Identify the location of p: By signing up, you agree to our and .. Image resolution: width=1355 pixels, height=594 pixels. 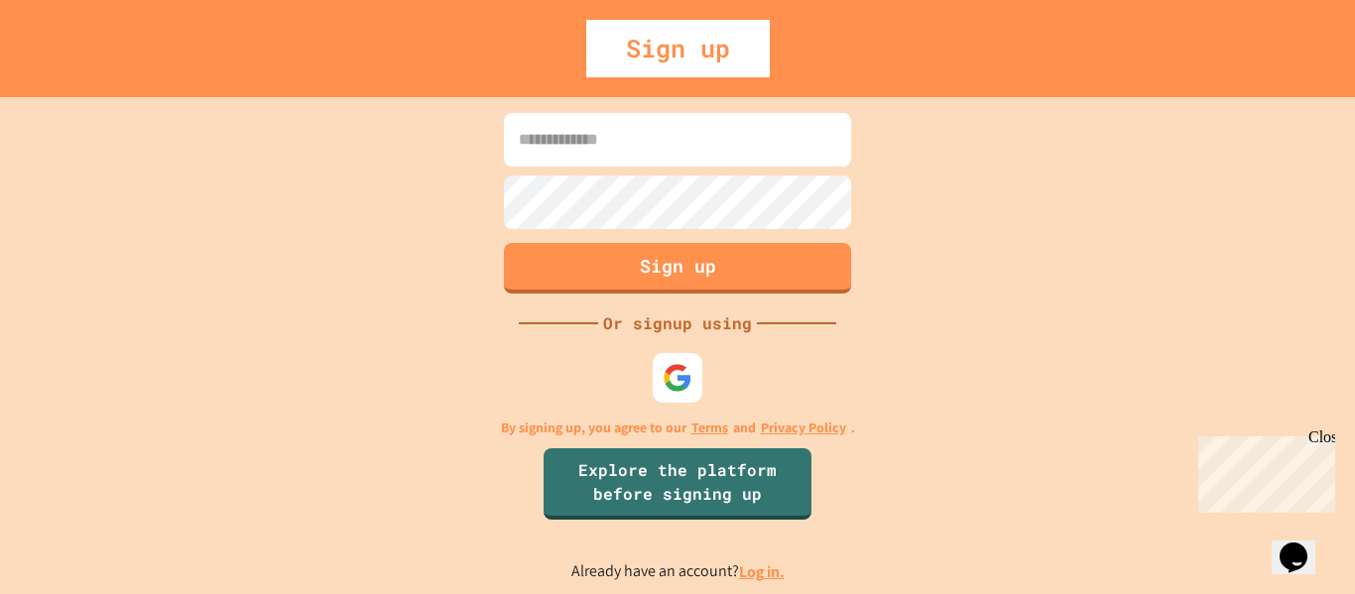
(677, 427).